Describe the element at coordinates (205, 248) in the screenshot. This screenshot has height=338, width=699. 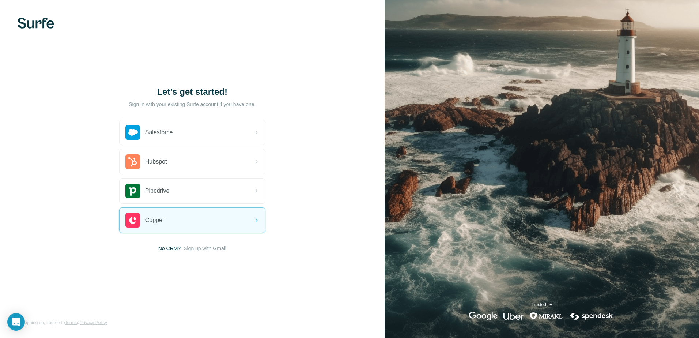
I see `span: Sign up with Gmail` at that location.